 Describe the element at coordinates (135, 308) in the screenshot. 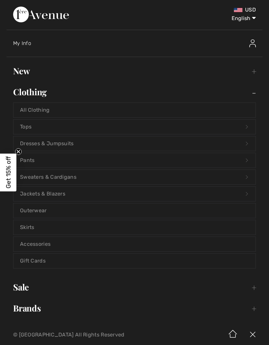

I see `a: Brands` at that location.